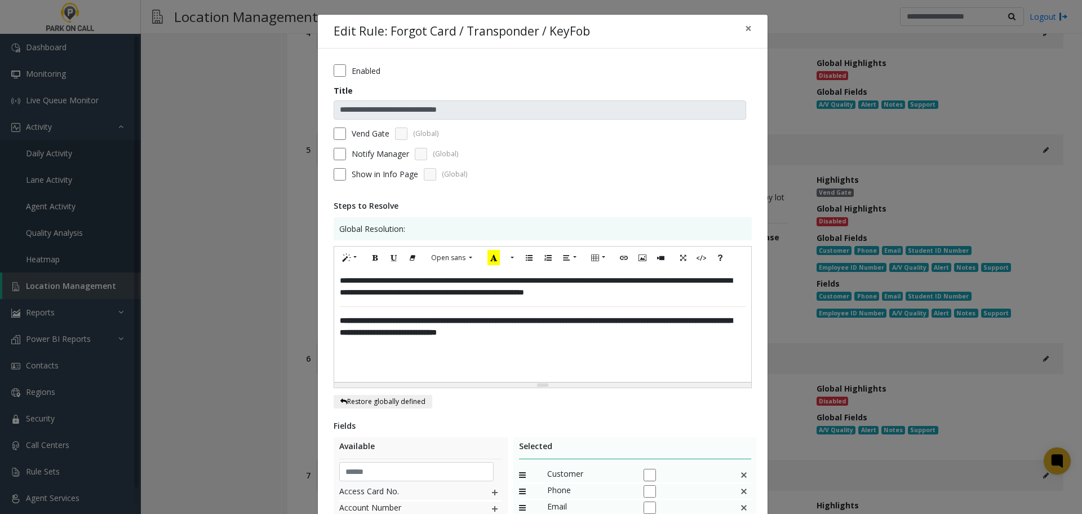 Image resolution: width=1082 pixels, height=514 pixels. Describe the element at coordinates (543, 384) in the screenshot. I see `div: Resize` at that location.